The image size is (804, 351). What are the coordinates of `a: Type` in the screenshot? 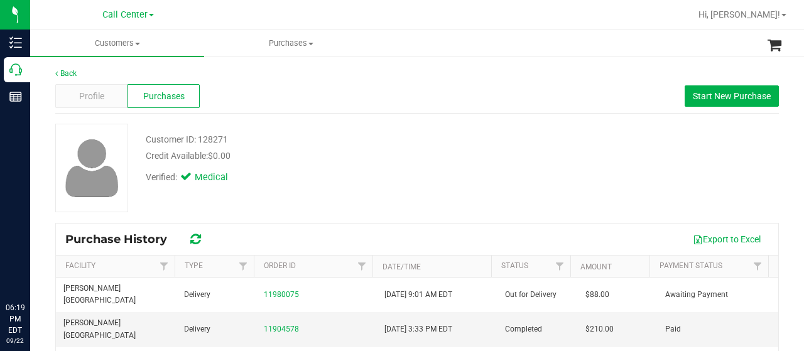 It's located at (194, 266).